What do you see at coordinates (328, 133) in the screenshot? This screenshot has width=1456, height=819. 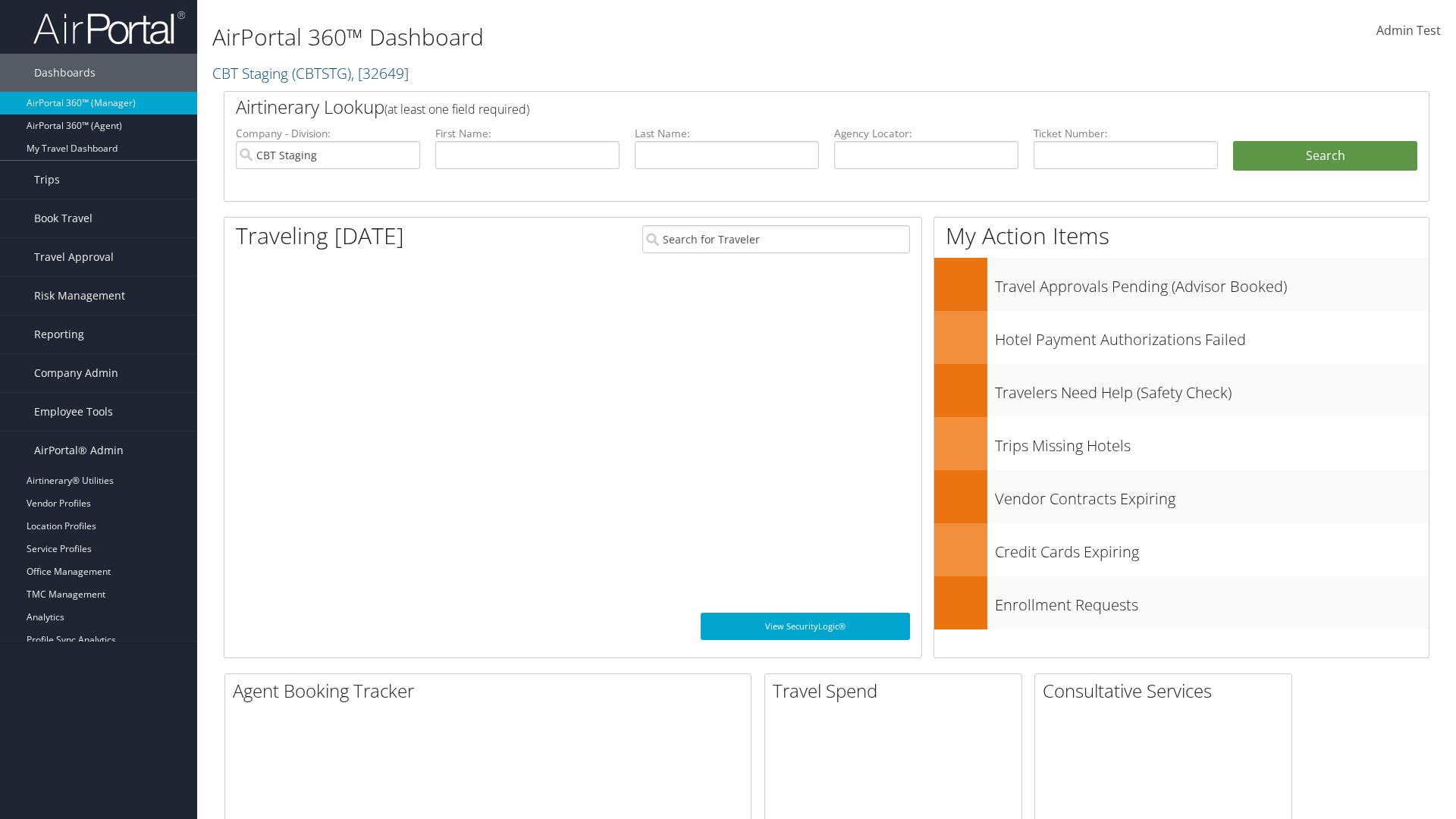 I see `label: Company - Division:` at bounding box center [328, 133].